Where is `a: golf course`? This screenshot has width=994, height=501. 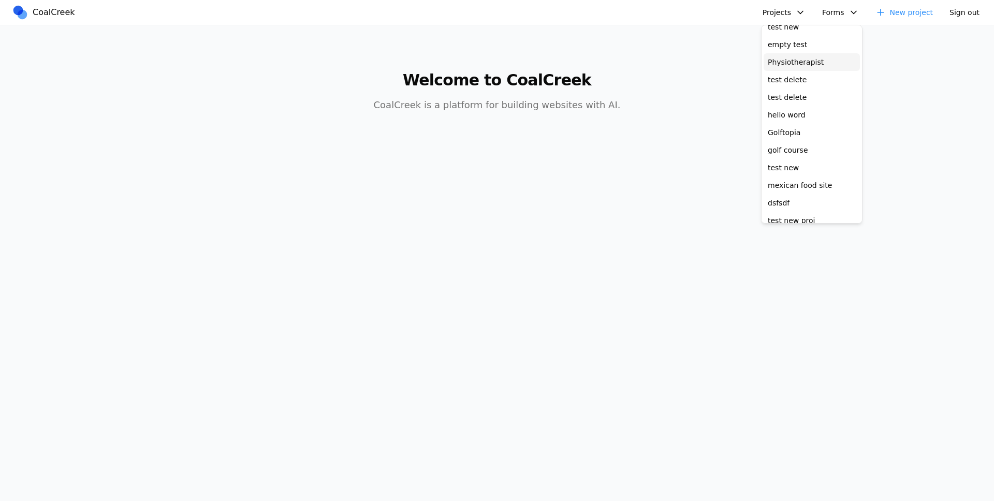
a: golf course is located at coordinates (812, 150).